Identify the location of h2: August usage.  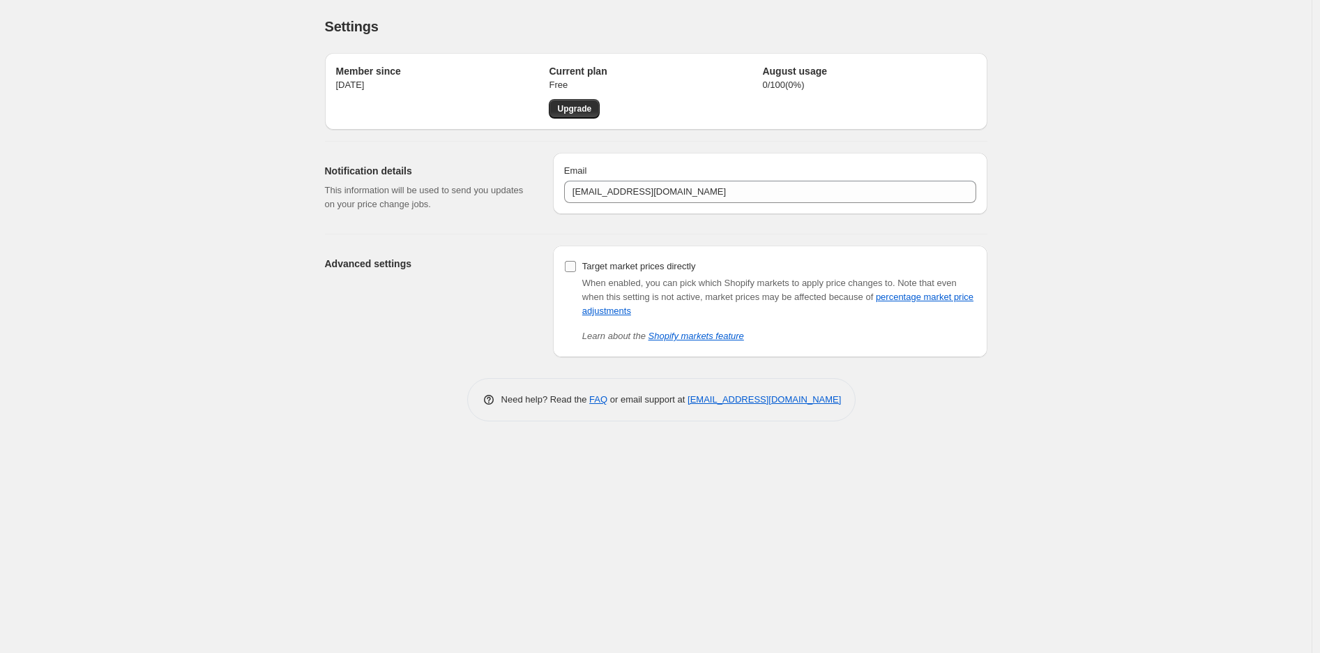
(869, 71).